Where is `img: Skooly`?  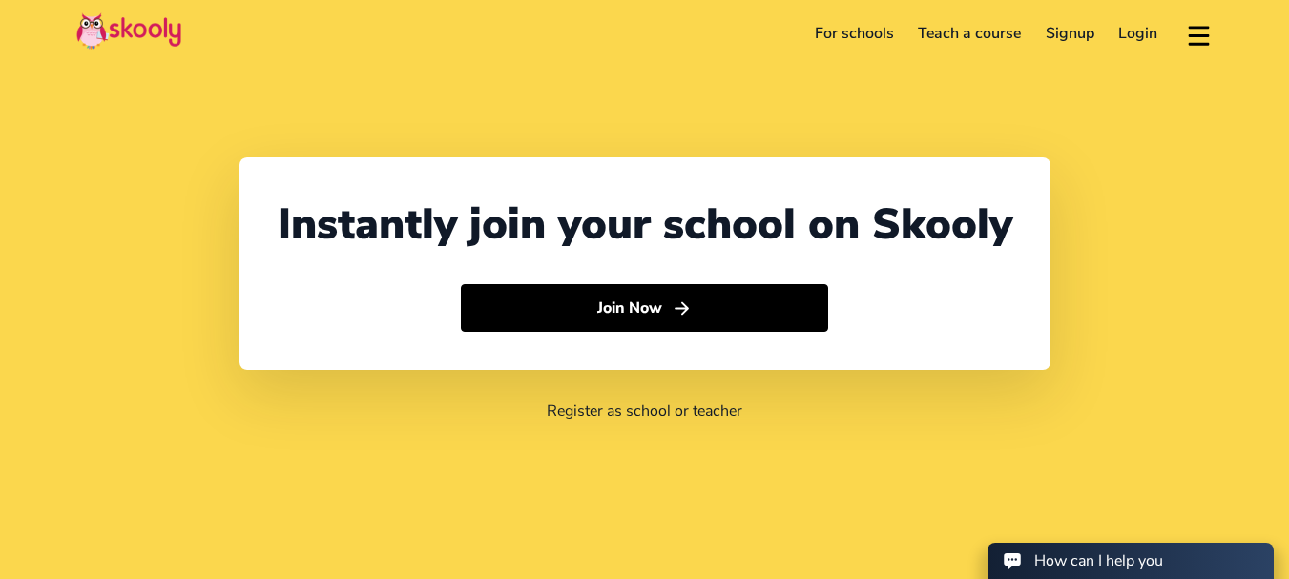
img: Skooly is located at coordinates (129, 31).